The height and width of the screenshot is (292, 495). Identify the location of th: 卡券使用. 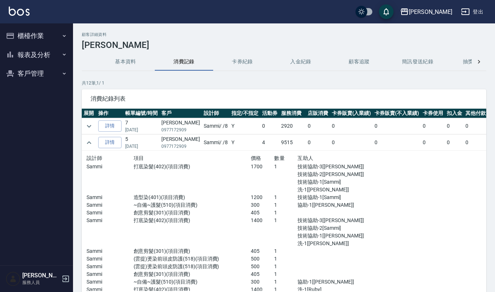
(433, 113).